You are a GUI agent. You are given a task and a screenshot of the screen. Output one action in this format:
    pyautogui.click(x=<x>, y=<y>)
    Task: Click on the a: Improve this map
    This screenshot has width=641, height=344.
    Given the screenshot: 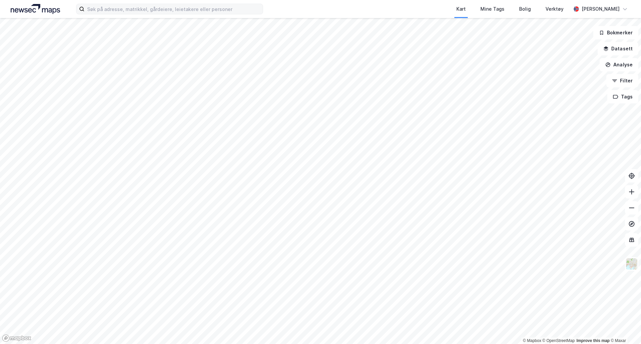 What is the action you would take?
    pyautogui.click(x=593, y=341)
    